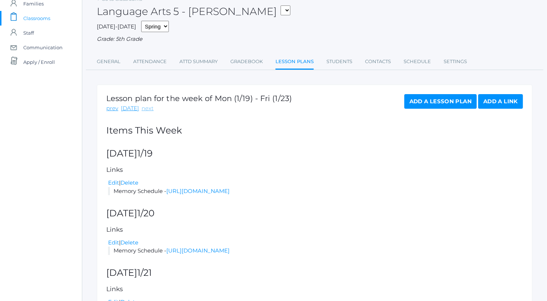 This screenshot has width=547, height=301. I want to click on a: Contacts, so click(378, 62).